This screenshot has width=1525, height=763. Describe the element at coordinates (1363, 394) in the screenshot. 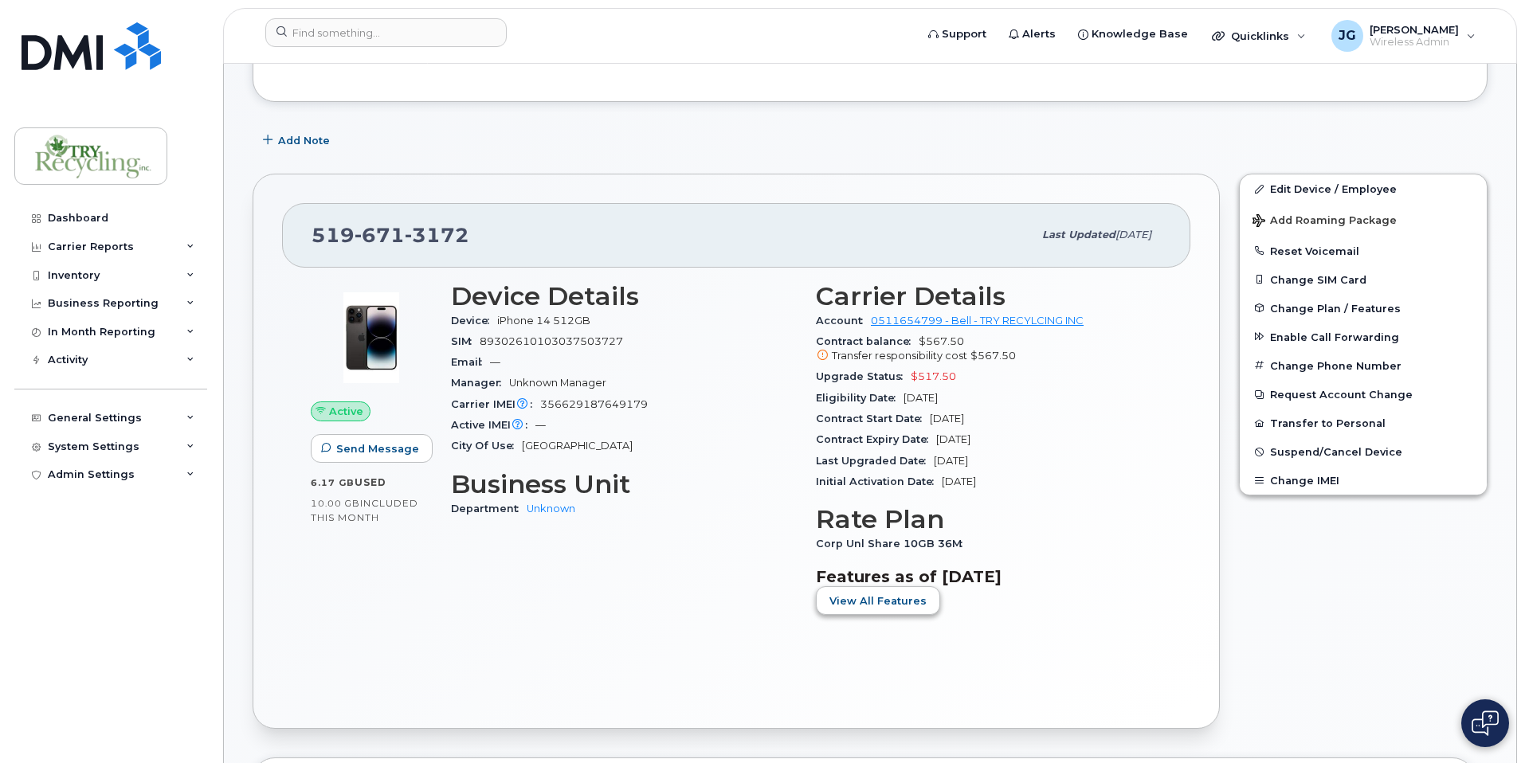

I see `button: Request Account Change` at that location.